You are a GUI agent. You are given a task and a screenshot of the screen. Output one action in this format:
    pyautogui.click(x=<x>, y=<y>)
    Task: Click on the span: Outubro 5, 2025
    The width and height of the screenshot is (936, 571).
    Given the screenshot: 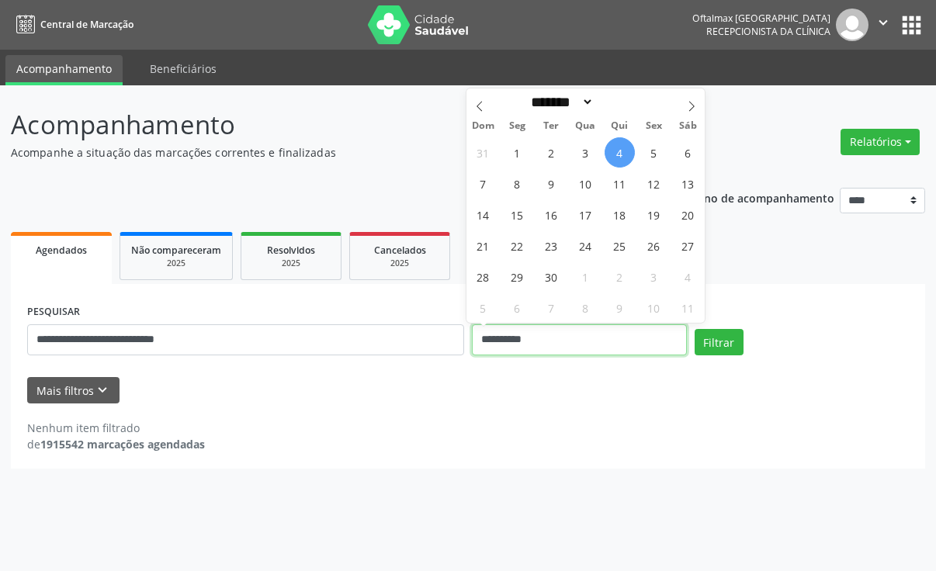 What is the action you would take?
    pyautogui.click(x=483, y=307)
    